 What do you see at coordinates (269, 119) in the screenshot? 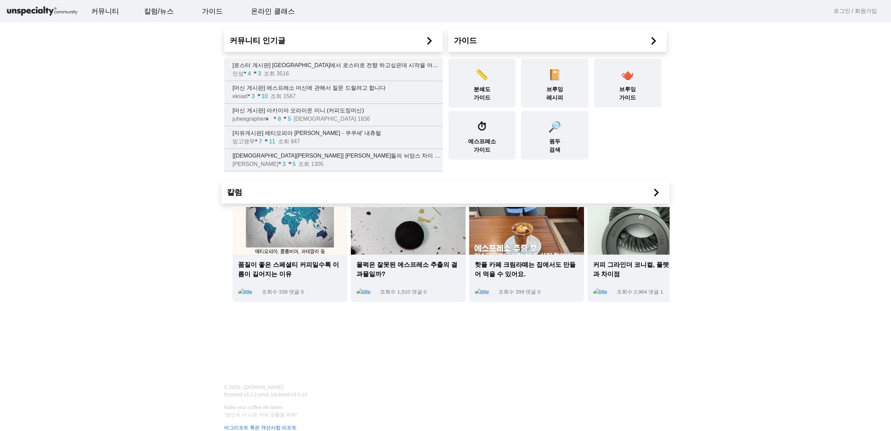
I see `mat-icon: check_circle` at bounding box center [269, 119].